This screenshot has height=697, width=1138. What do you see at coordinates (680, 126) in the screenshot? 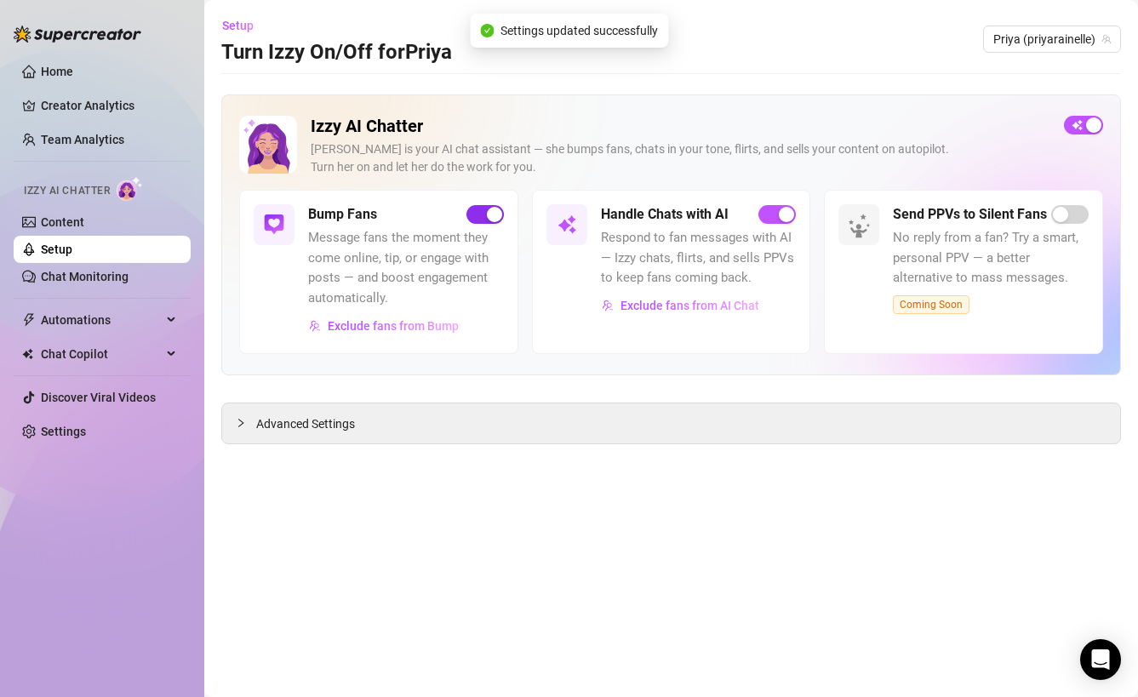
I see `h2: Izzy AI Chatter` at bounding box center [680, 126].